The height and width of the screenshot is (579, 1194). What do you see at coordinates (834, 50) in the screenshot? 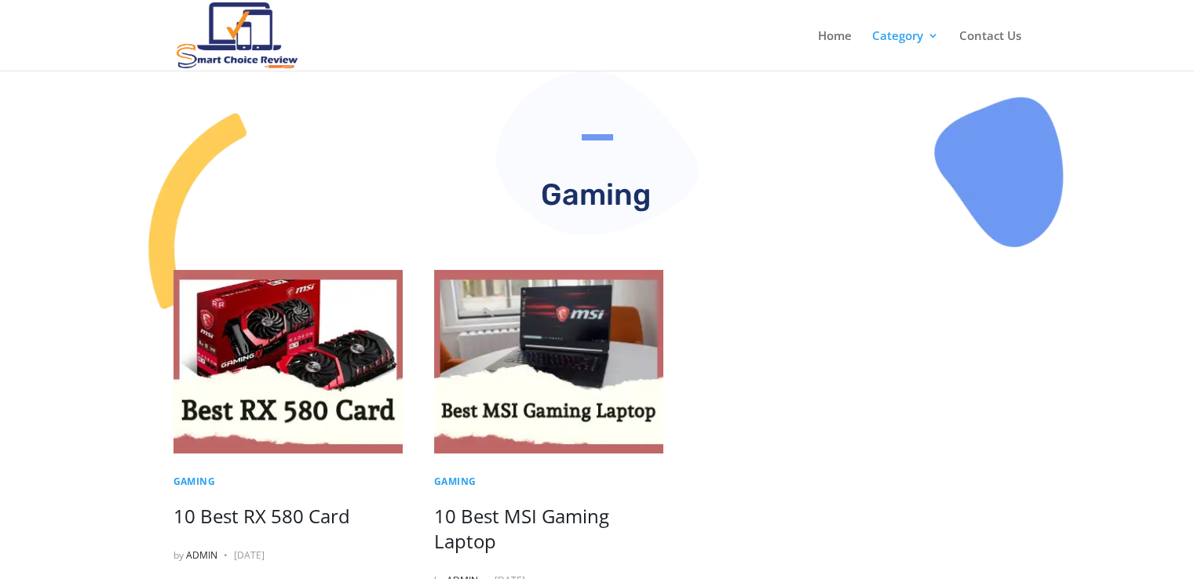
I see `a: Home` at bounding box center [834, 50].